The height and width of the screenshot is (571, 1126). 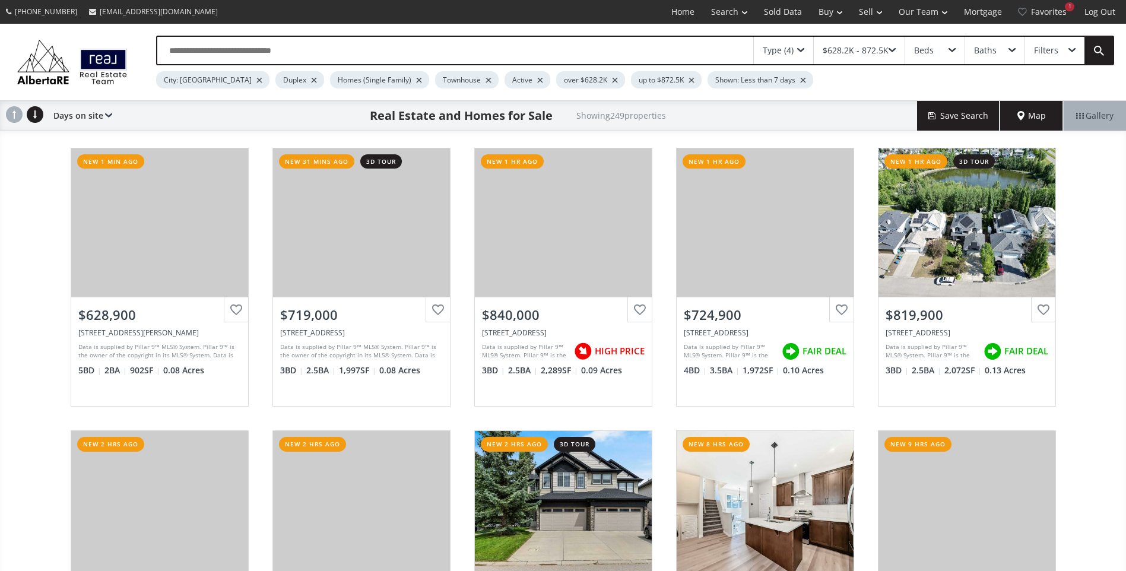 What do you see at coordinates (760, 80) in the screenshot?
I see `div: Shown: Less than 7 days` at bounding box center [760, 80].